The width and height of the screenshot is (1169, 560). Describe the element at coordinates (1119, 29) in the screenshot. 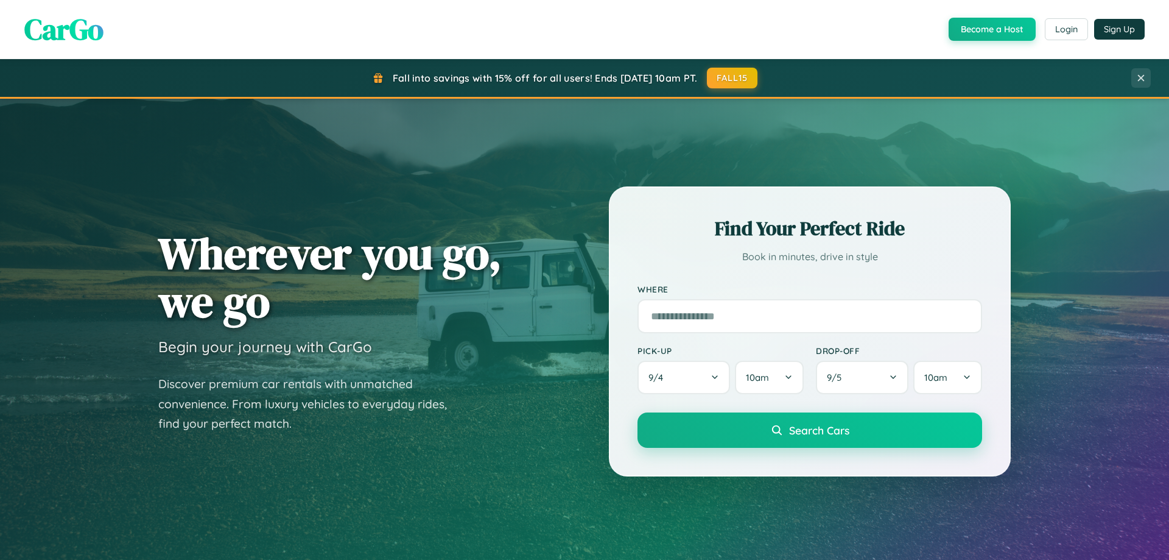

I see `button: Sign Up` at that location.